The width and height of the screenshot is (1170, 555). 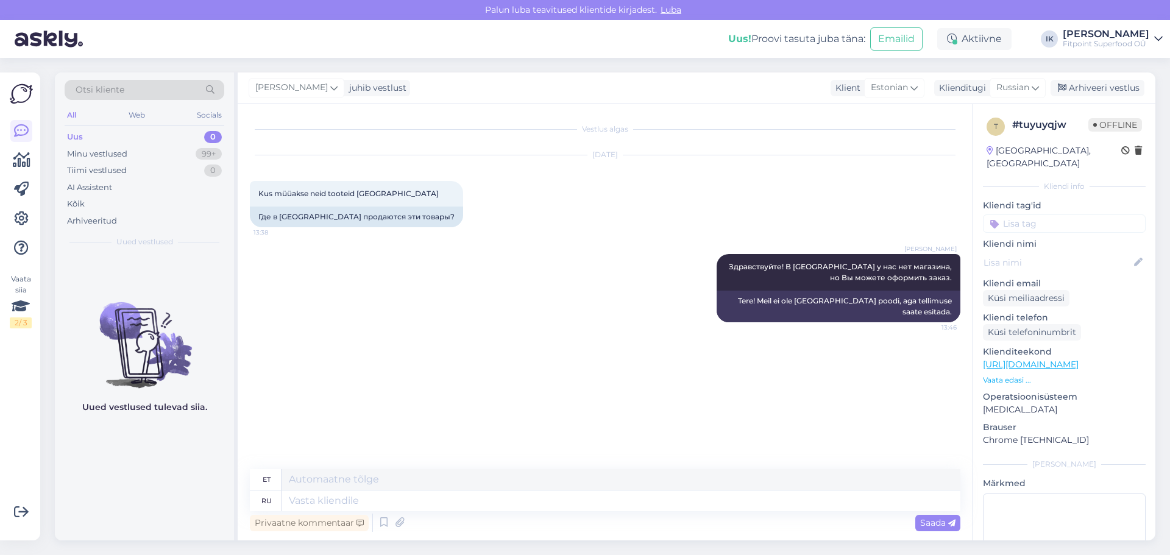 I want to click on p: Kliendi email, so click(x=1064, y=283).